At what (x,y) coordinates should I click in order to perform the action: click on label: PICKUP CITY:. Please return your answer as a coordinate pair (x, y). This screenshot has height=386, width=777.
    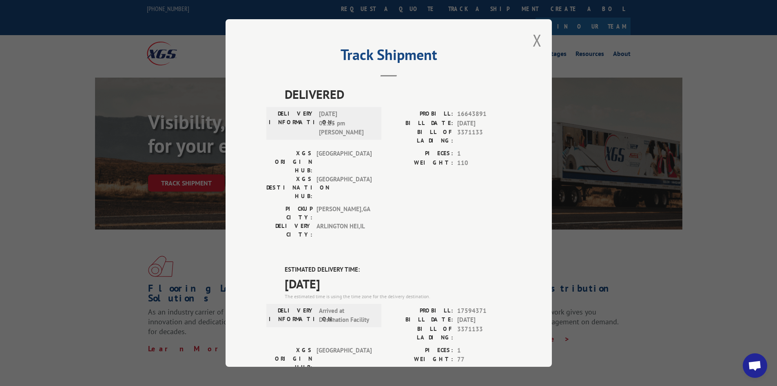
    Looking at the image, I should click on (289, 213).